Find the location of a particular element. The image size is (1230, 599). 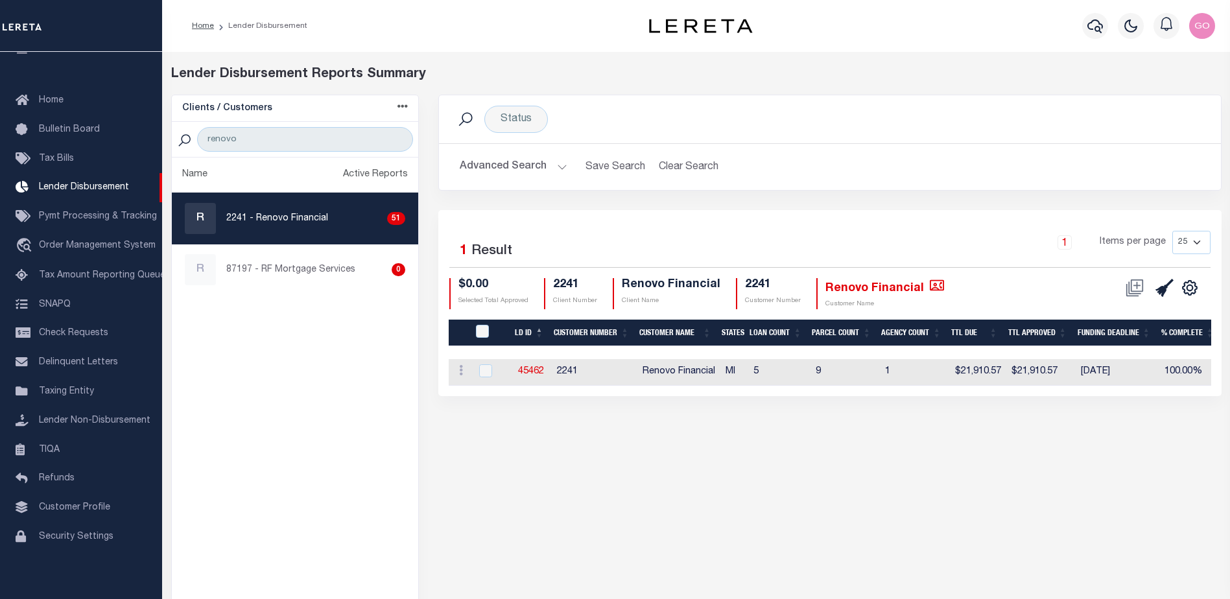

span: TIQA is located at coordinates (49, 449).